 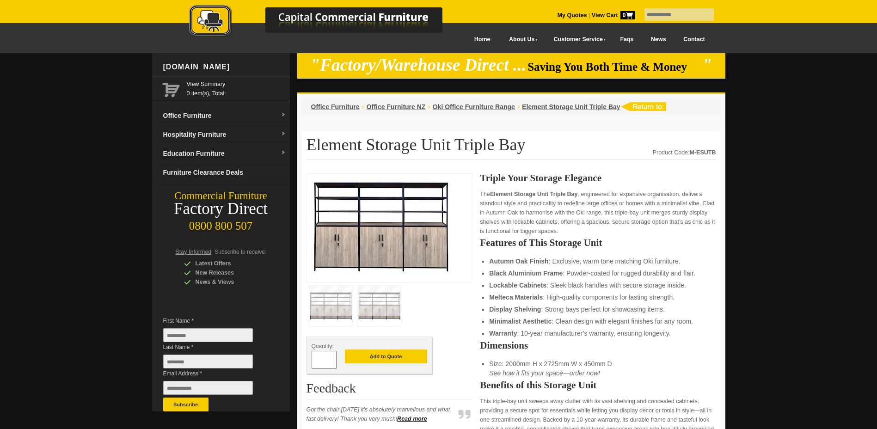 I want to click on span: Office Furniture, so click(x=335, y=107).